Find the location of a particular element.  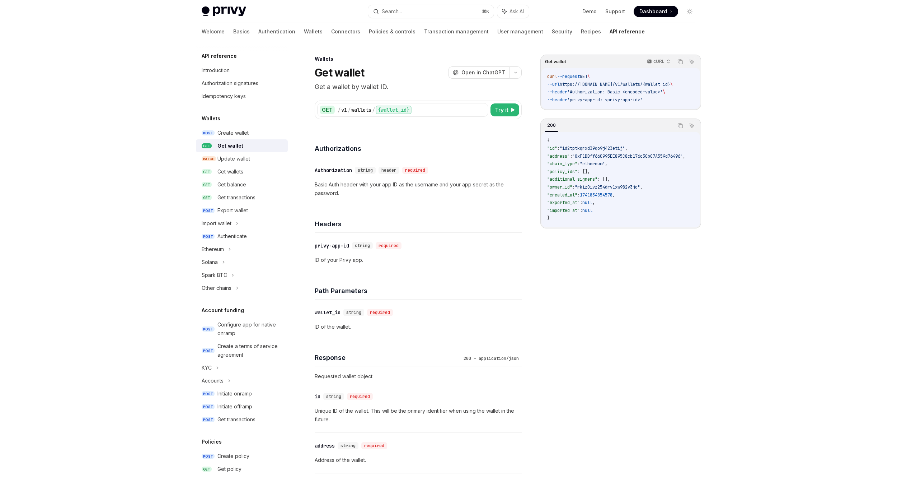

span: null is located at coordinates (588, 202).